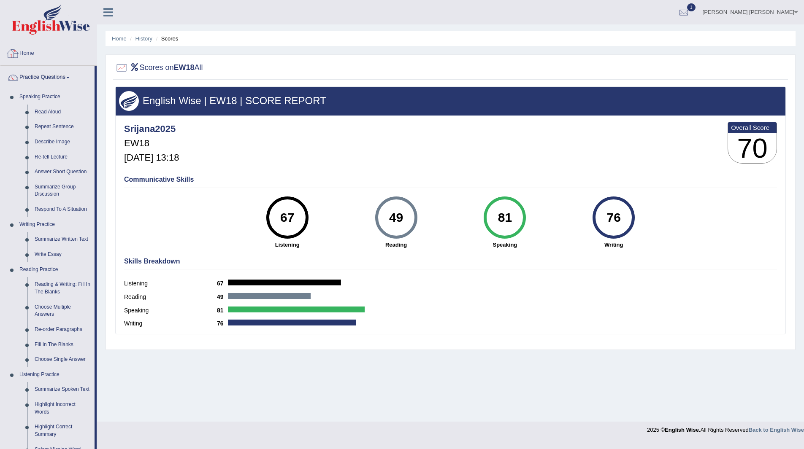 The width and height of the screenshot is (804, 449). I want to click on div: 49, so click(396, 218).